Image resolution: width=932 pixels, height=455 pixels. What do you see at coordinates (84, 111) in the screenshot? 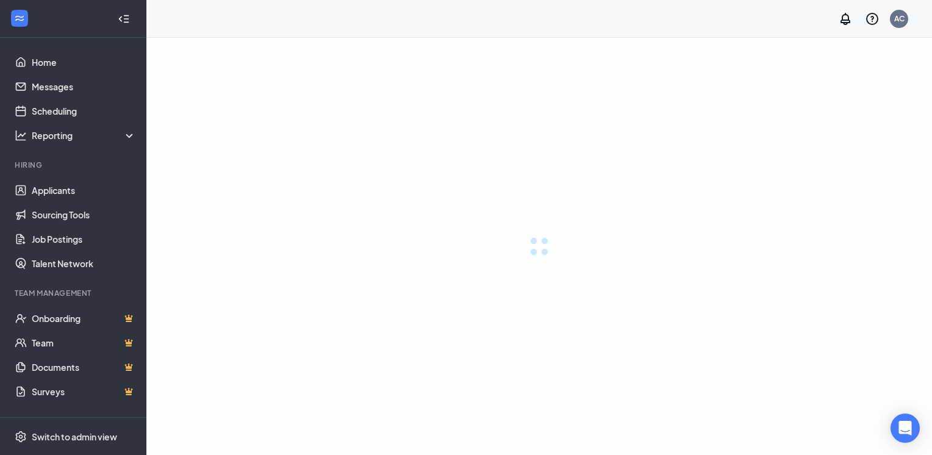
I see `a: Scheduling` at bounding box center [84, 111].